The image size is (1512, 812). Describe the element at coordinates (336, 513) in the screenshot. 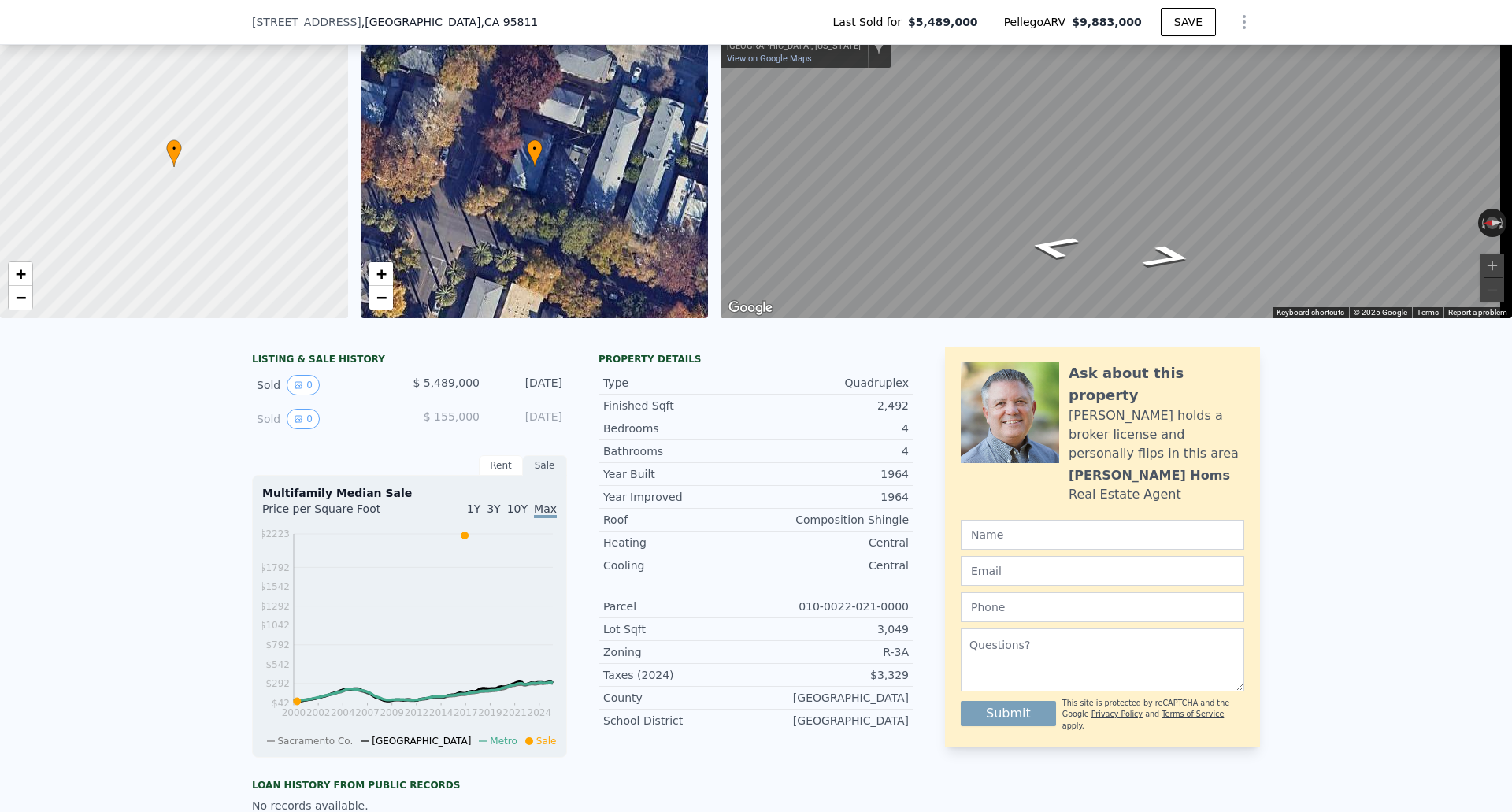

I see `div: Price per Square Foot` at that location.